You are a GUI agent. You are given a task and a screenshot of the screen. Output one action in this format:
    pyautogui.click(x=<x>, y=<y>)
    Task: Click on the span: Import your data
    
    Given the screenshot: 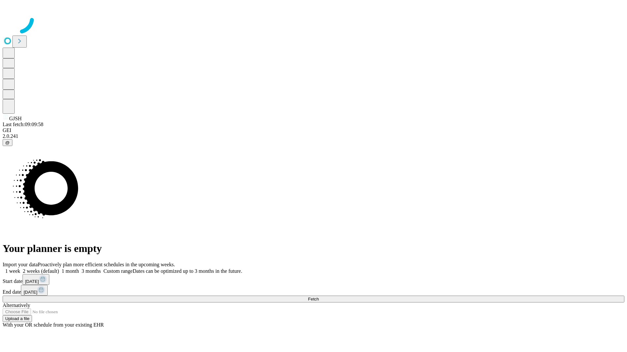 What is the action you would take?
    pyautogui.click(x=20, y=265)
    